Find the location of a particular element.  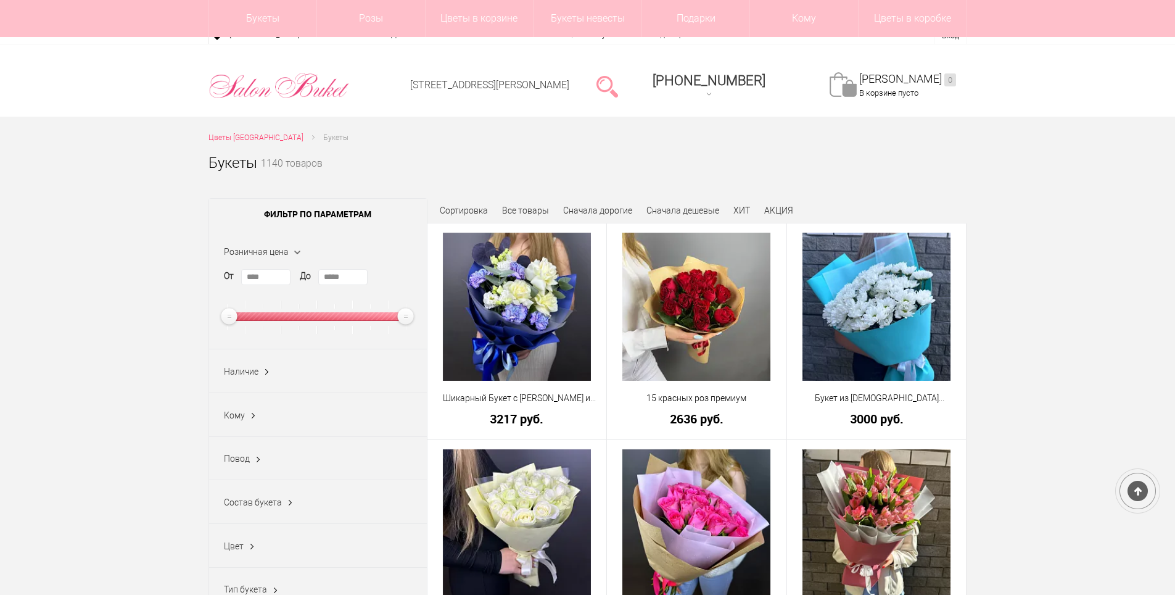

img: 15 красных роз премиум is located at coordinates (696, 307).